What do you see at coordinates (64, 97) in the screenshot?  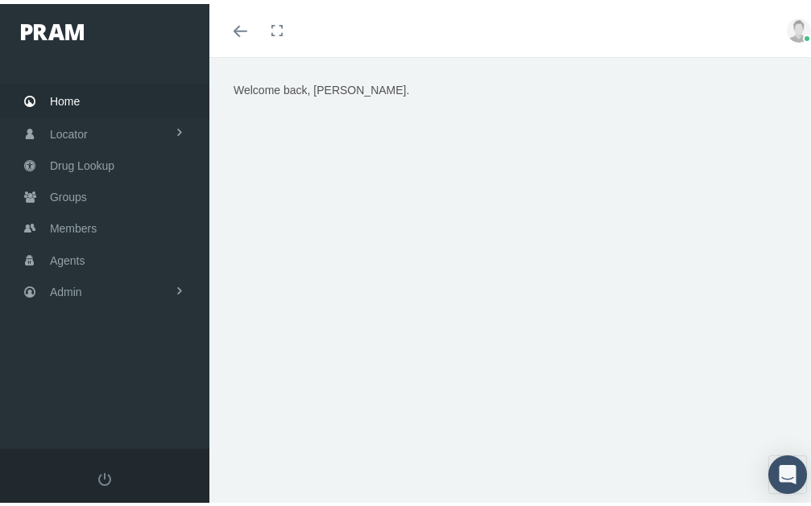 I see `span: Home` at bounding box center [64, 97].